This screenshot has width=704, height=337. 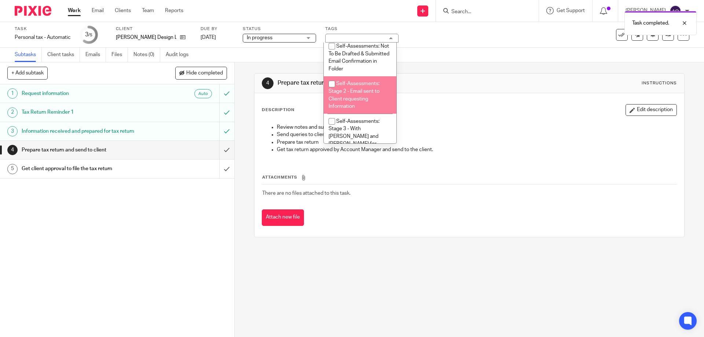 I want to click on button: Attach new file, so click(x=283, y=218).